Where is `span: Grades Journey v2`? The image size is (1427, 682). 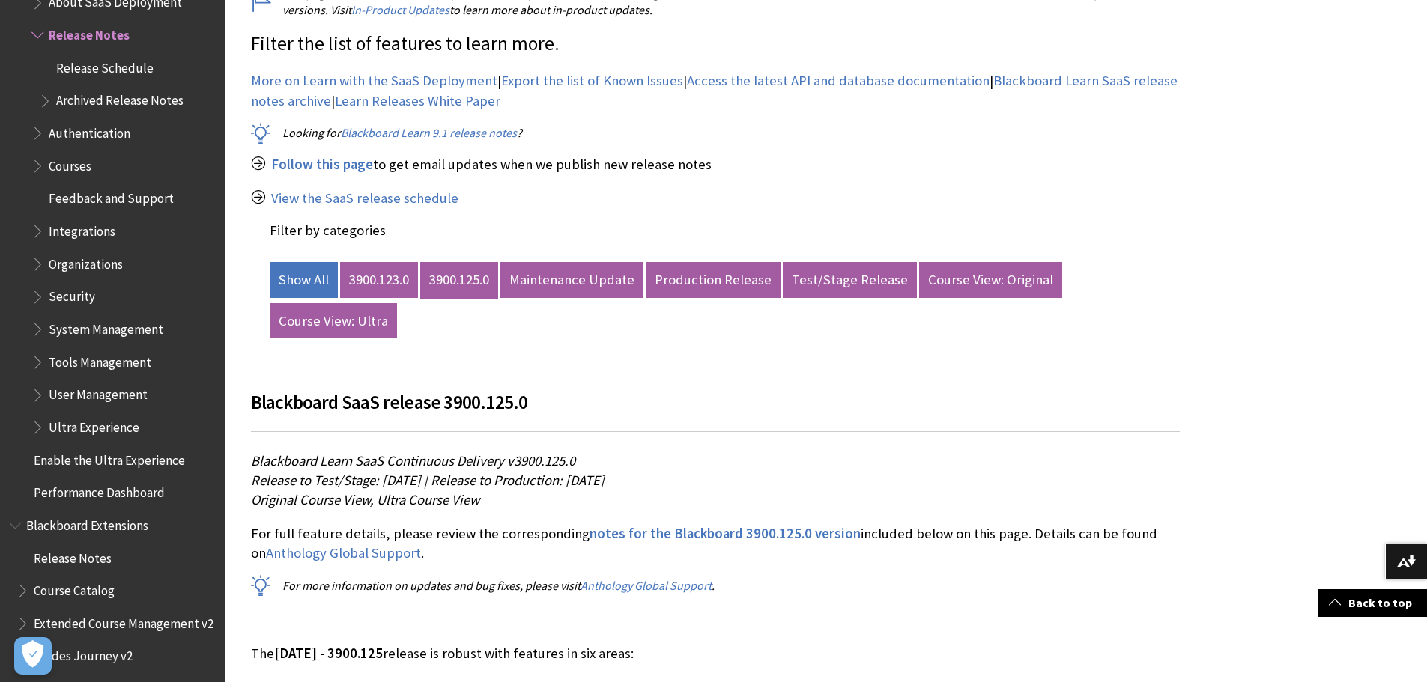 span: Grades Journey v2 is located at coordinates (83, 654).